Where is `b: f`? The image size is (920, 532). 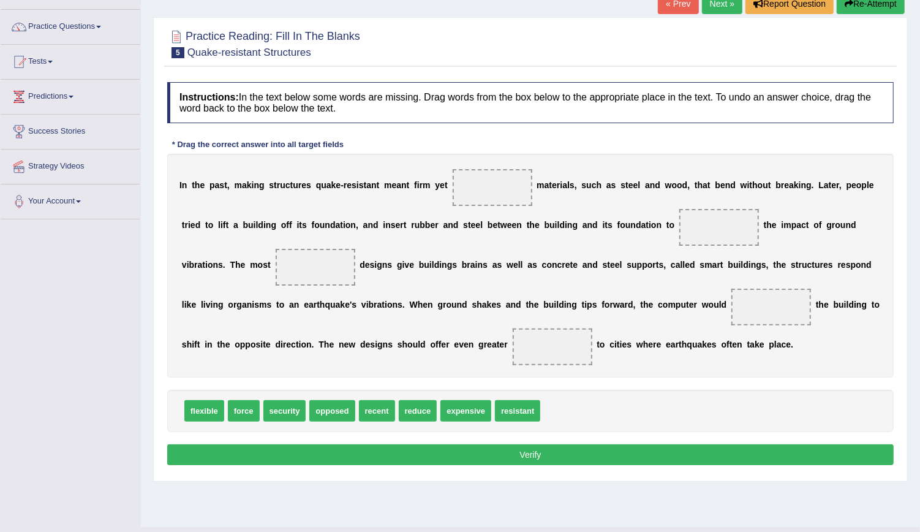
b: f is located at coordinates (313, 225).